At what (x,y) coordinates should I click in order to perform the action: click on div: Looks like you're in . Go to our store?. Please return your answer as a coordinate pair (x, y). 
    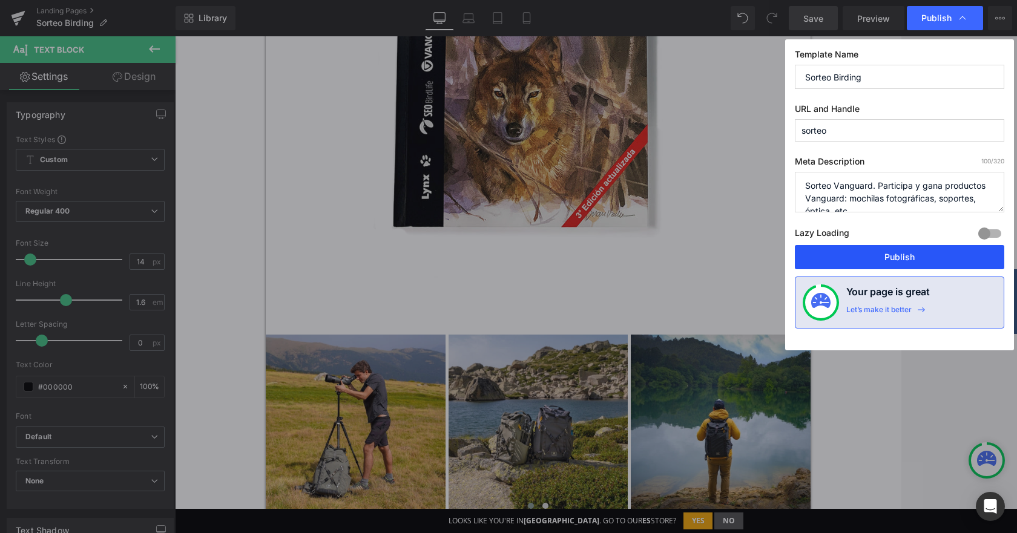
    Looking at the image, I should click on (387, 485).